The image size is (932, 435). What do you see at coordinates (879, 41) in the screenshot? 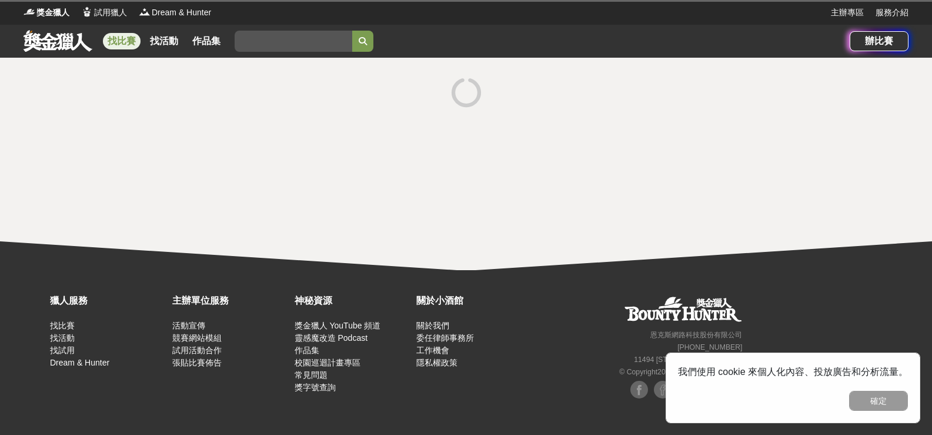
I see `div: 辦比賽` at bounding box center [879, 41].